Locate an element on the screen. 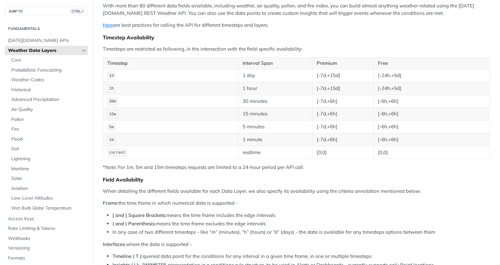 The width and height of the screenshot is (500, 265). td: 1 hour is located at coordinates (275, 88).